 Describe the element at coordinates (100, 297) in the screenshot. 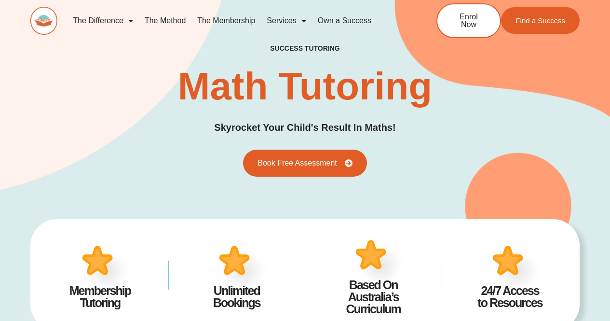

I see `h4: Membership Tutoring` at that location.